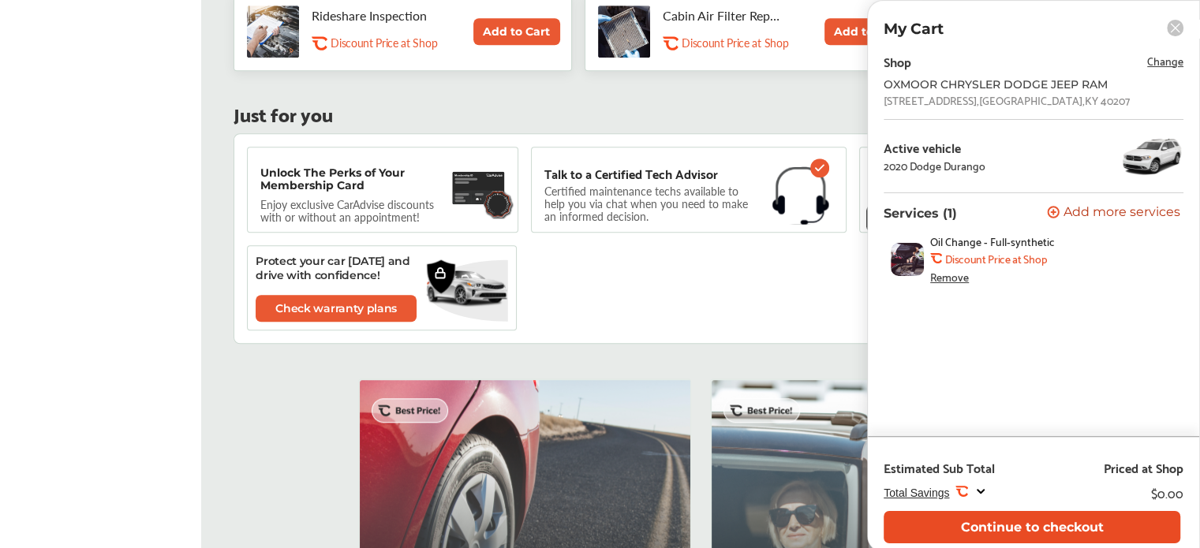 This screenshot has height=548, width=1200. What do you see at coordinates (934, 166) in the screenshot?
I see `div: 2020 Dodge Durango` at bounding box center [934, 166].